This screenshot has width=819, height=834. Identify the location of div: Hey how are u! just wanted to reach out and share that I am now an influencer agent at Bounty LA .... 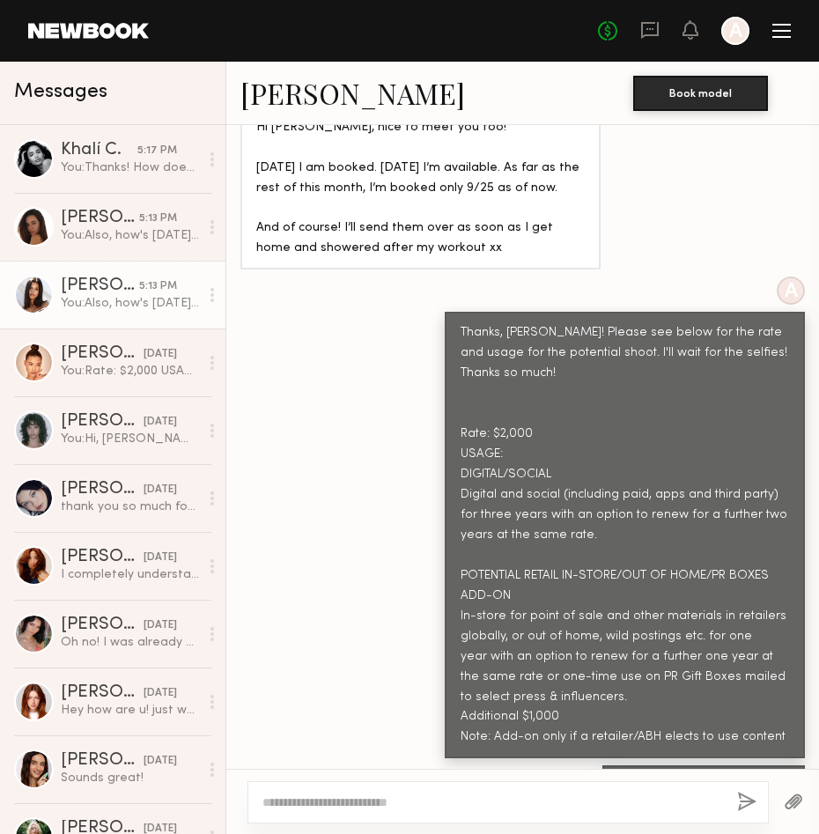
(129, 710).